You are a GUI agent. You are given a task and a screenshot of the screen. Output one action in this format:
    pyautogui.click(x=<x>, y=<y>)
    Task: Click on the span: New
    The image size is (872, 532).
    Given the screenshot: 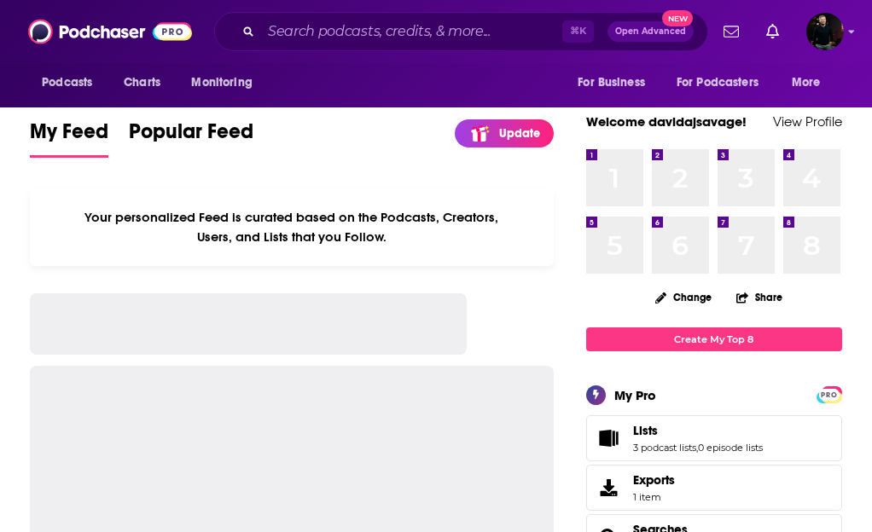 What is the action you would take?
    pyautogui.click(x=677, y=18)
    